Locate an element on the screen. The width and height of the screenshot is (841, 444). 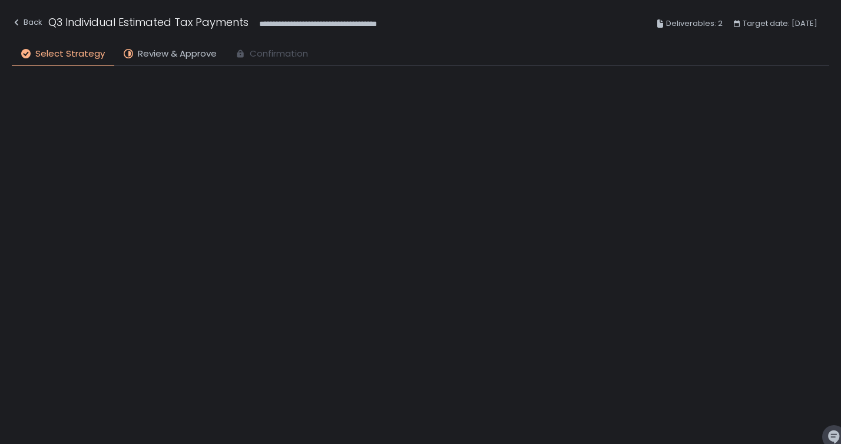
span: Deliverables: 2 is located at coordinates (694, 24).